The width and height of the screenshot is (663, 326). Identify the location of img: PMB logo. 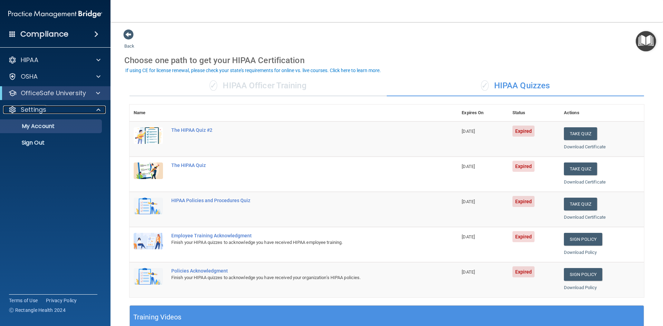
(55, 14).